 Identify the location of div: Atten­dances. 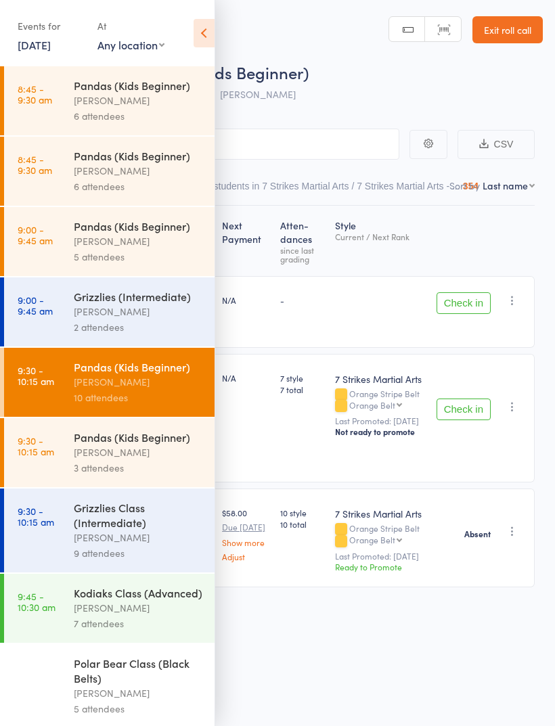
(302, 241).